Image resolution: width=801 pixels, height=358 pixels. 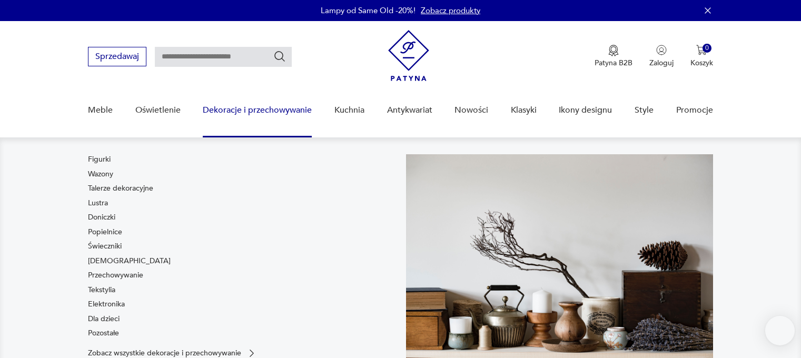 I want to click on a: Kuchnia, so click(x=349, y=110).